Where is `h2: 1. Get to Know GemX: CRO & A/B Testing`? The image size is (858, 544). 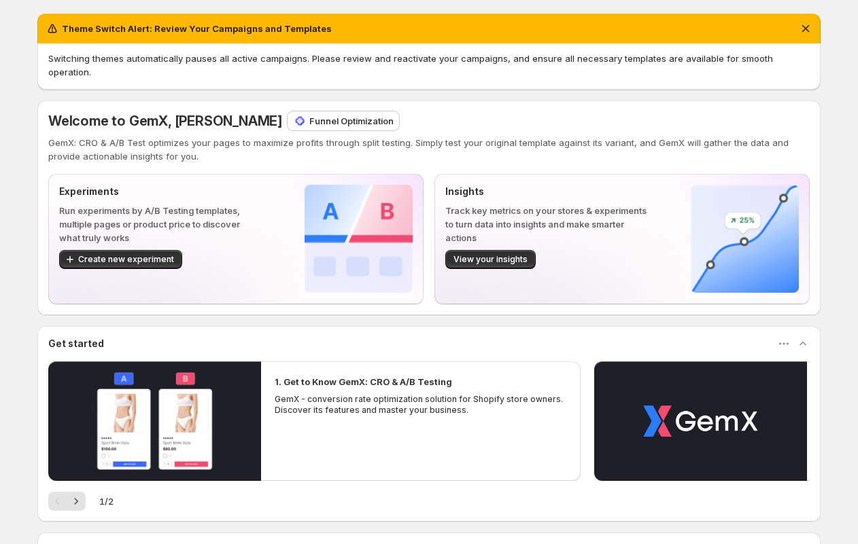 h2: 1. Get to Know GemX: CRO & A/B Testing is located at coordinates (363, 382).